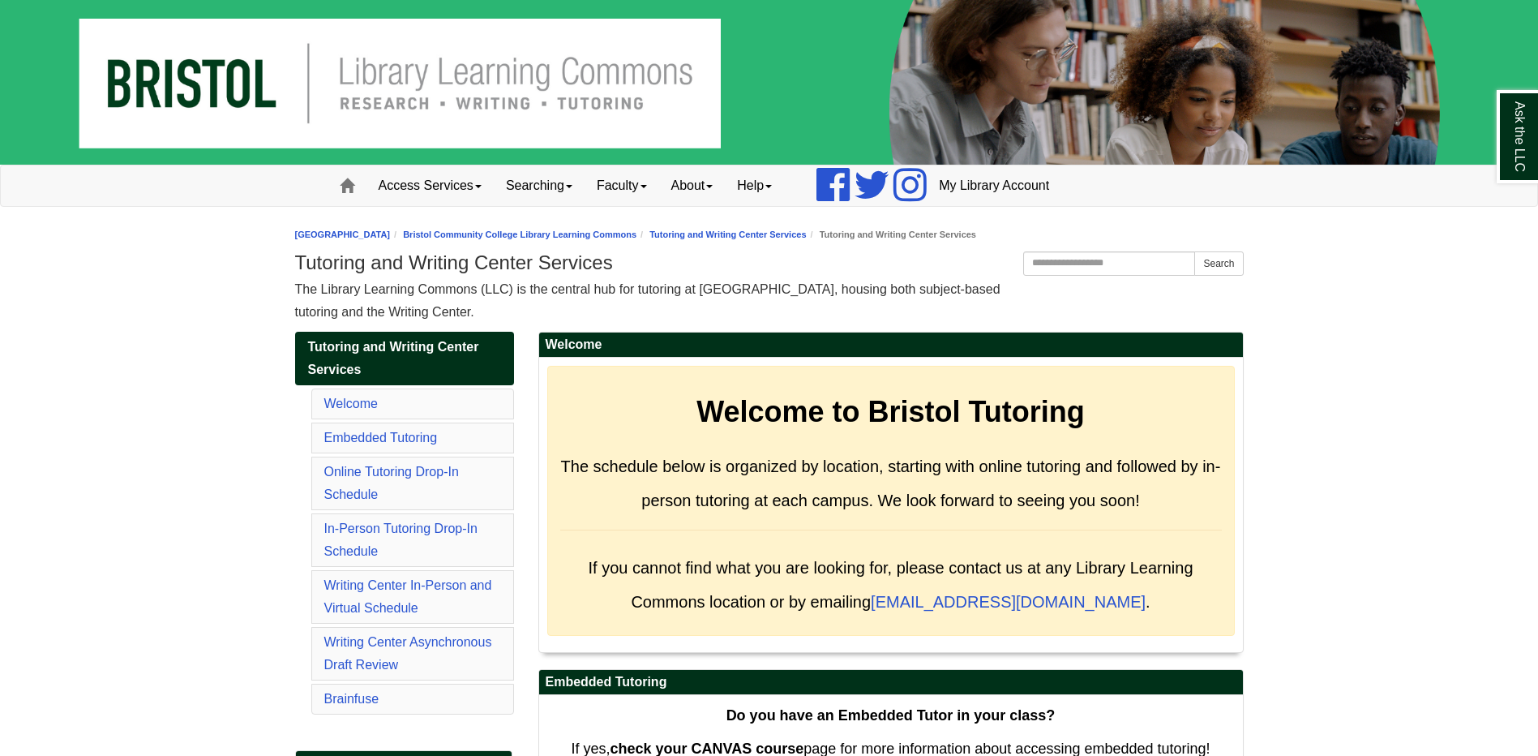 The width and height of the screenshot is (1538, 756). What do you see at coordinates (994, 186) in the screenshot?
I see `a: My Library Account` at bounding box center [994, 186].